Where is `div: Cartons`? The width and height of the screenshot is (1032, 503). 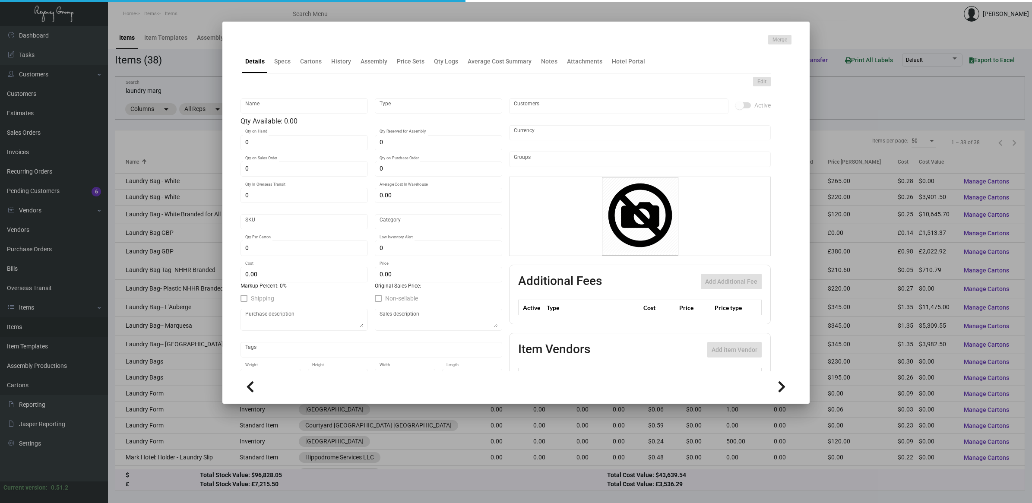 div: Cartons is located at coordinates (311, 61).